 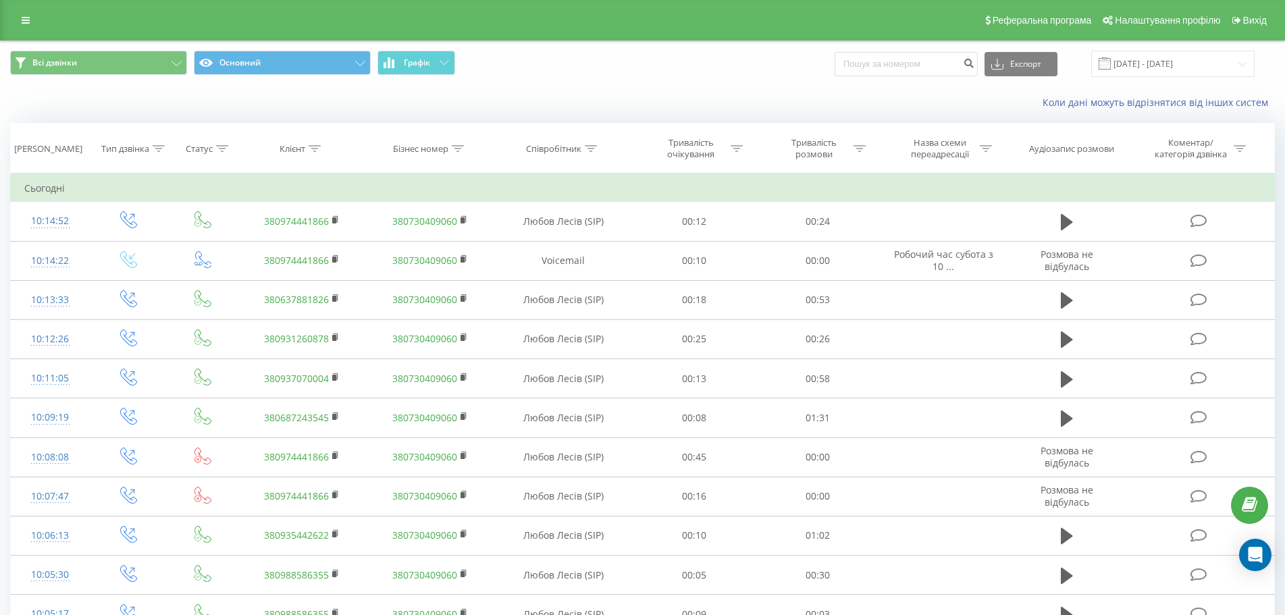 What do you see at coordinates (282, 63) in the screenshot?
I see `button: Основний` at bounding box center [282, 63].